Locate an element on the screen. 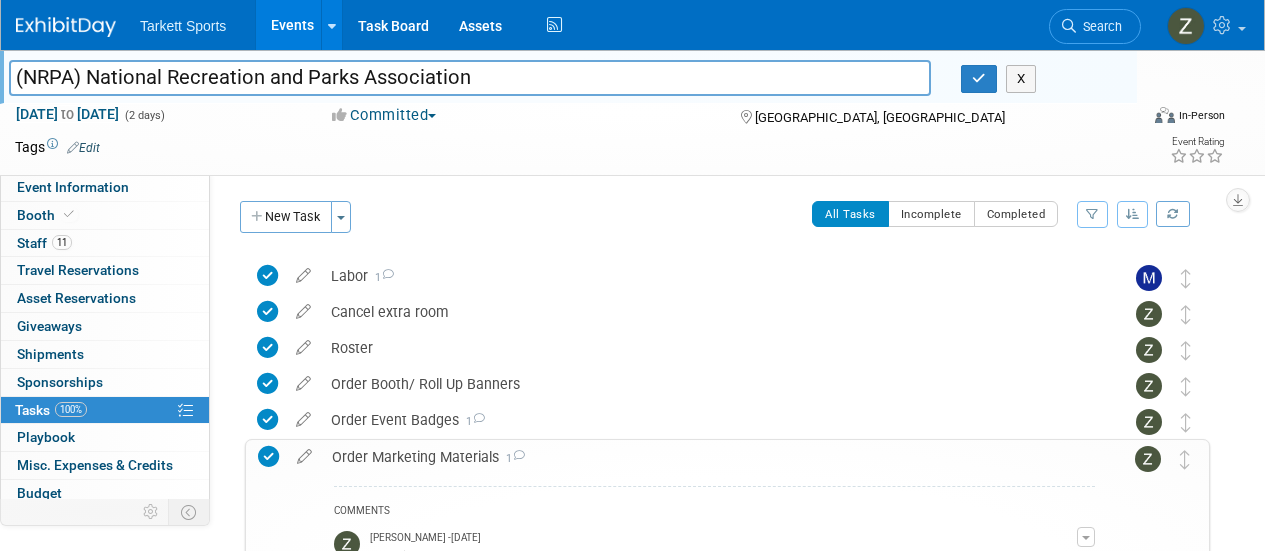 Image resolution: width=1265 pixels, height=551 pixels. button: All Tasks is located at coordinates (850, 214).